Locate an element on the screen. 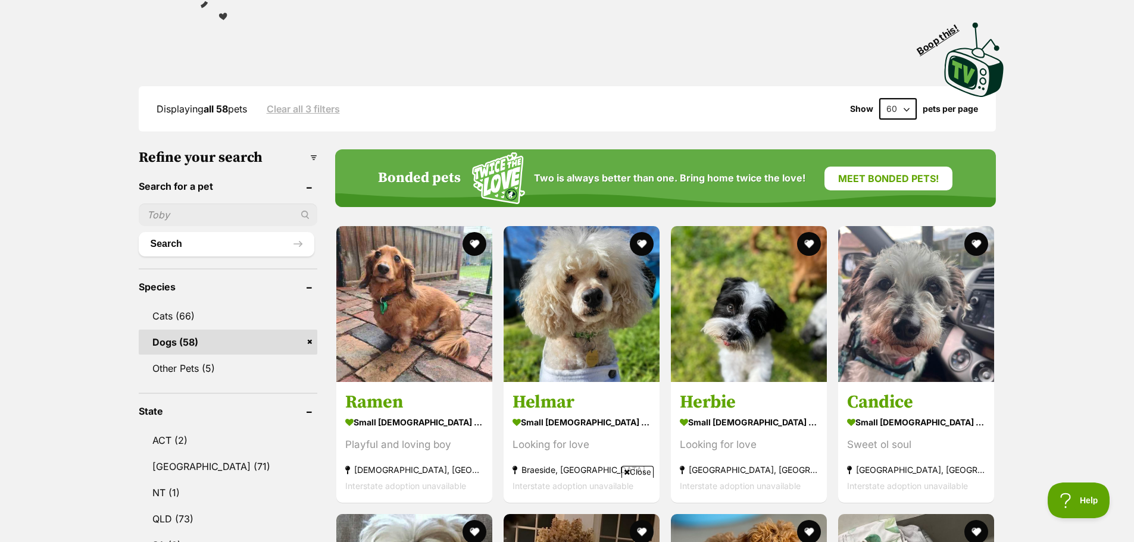 Image resolution: width=1134 pixels, height=542 pixels. h4: Bonded pets is located at coordinates (419, 179).